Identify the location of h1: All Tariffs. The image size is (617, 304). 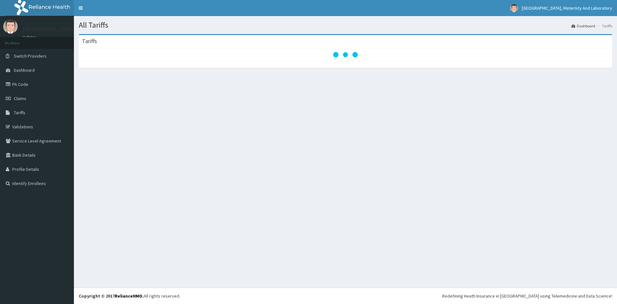
(345, 25).